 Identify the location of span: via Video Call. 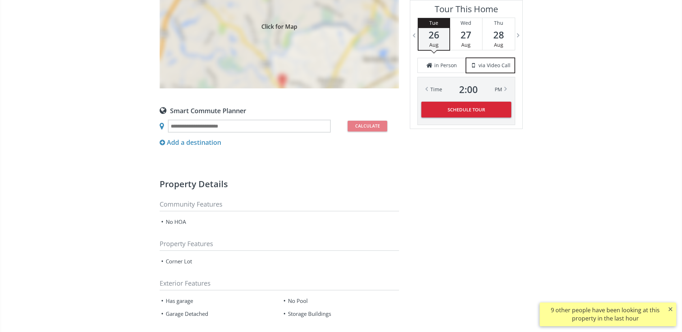
(494, 65).